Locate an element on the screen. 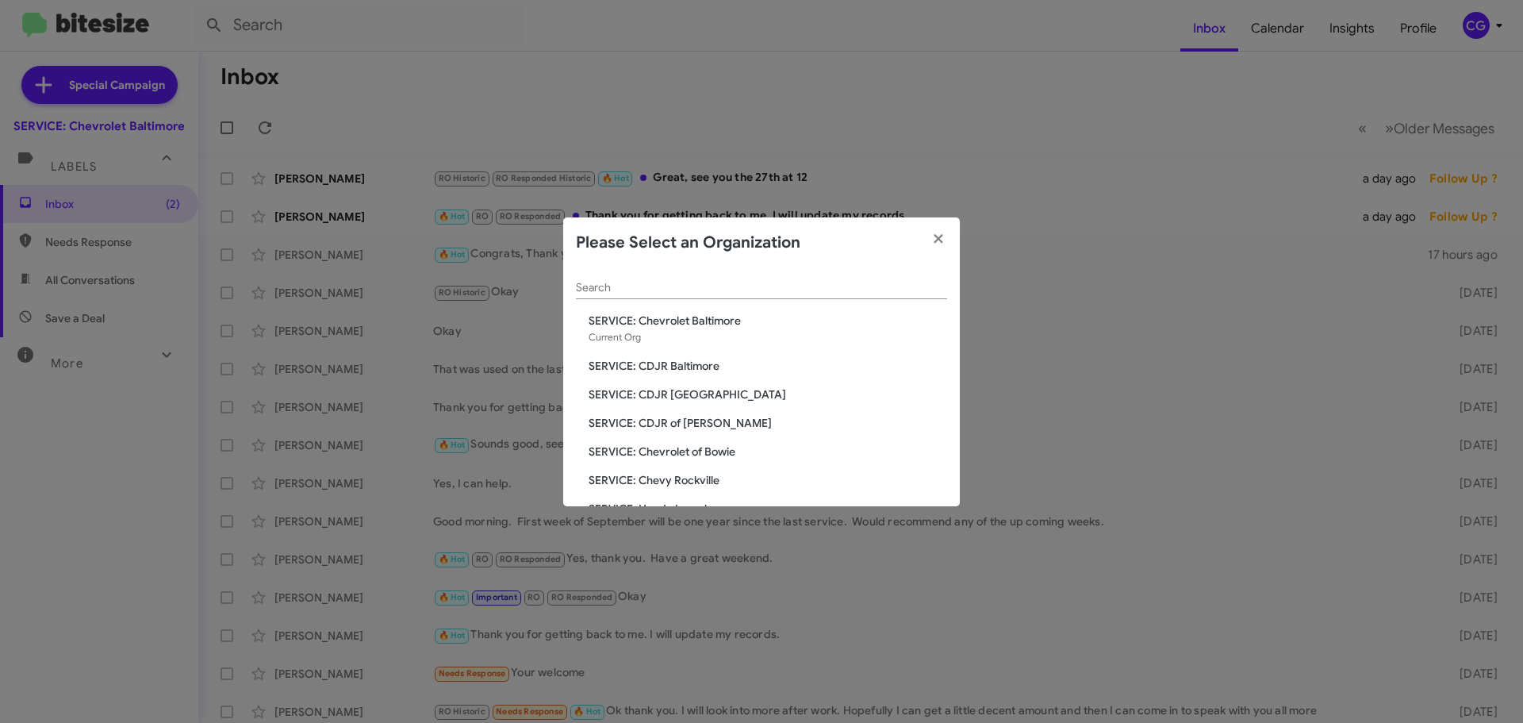  span: Current Org is located at coordinates (615, 336).